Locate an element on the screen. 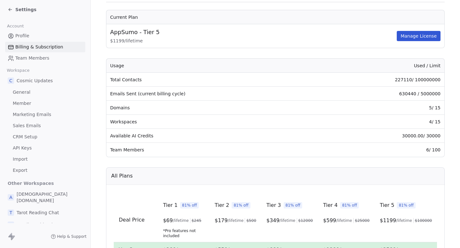  span: AppSumo - Tier 5 is located at coordinates (135, 32).